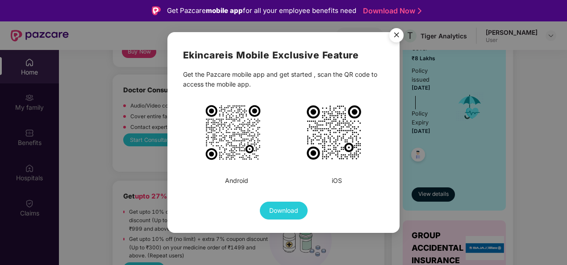 This screenshot has width=567, height=265. What do you see at coordinates (284, 211) in the screenshot?
I see `span: Download` at bounding box center [284, 211].